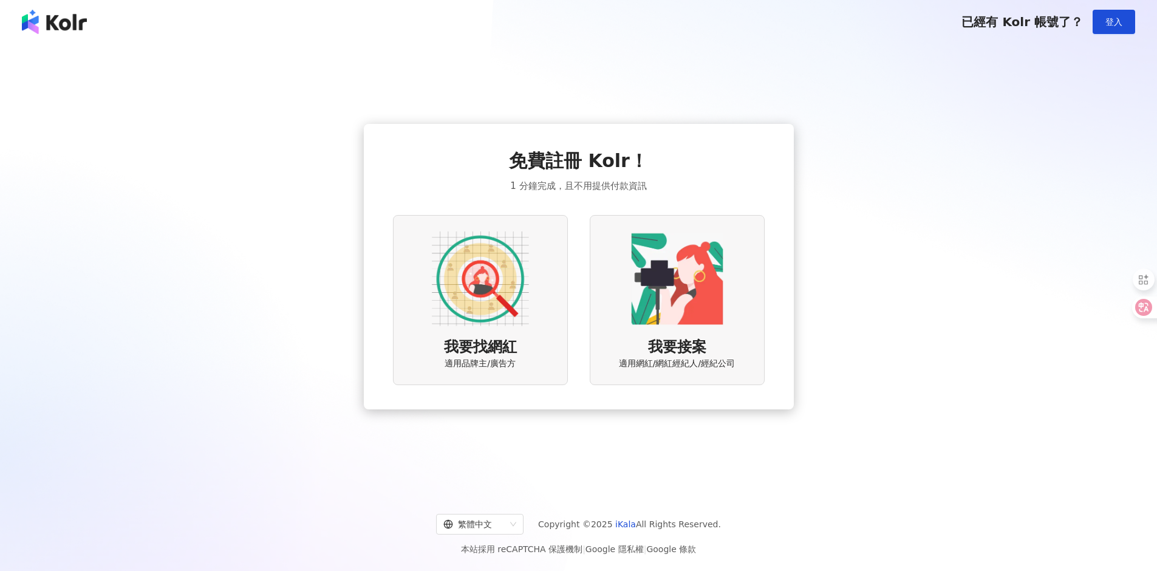 The width and height of the screenshot is (1157, 571). What do you see at coordinates (671, 549) in the screenshot?
I see `a: Google 條款` at bounding box center [671, 549].